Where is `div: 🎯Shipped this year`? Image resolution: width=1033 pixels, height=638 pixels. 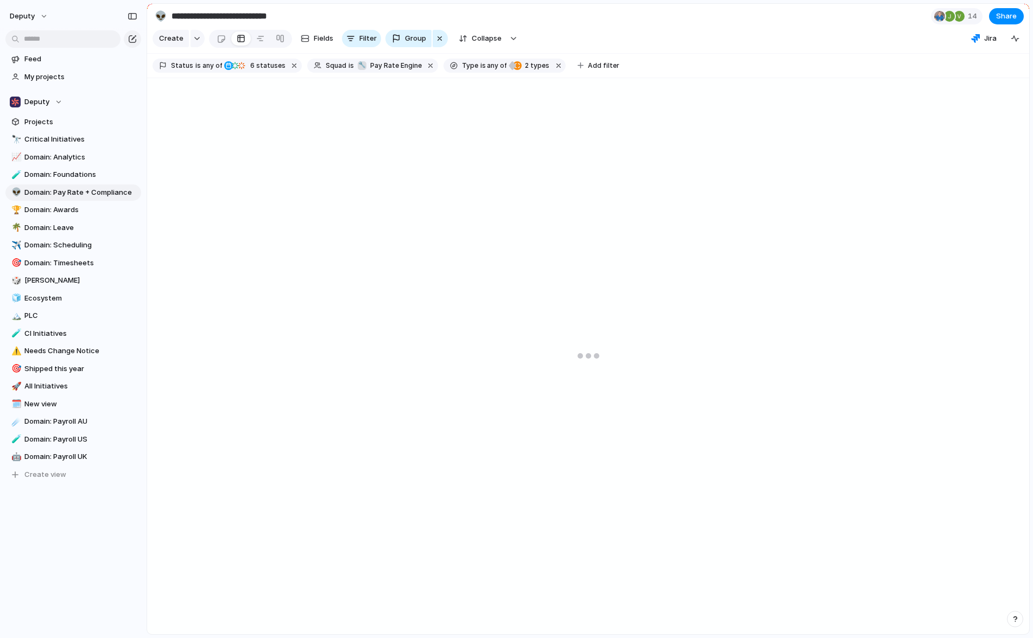 div: 🎯Shipped this year is located at coordinates (73, 369).